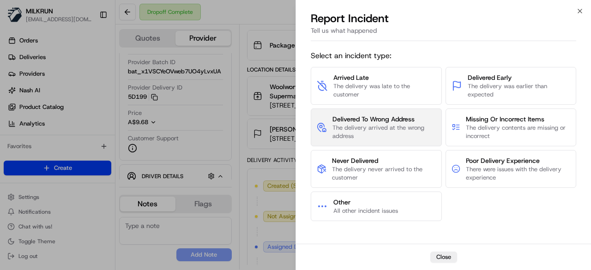 The height and width of the screenshot is (270, 591). I want to click on span: The delivery arrived at the wrong address, so click(384, 132).